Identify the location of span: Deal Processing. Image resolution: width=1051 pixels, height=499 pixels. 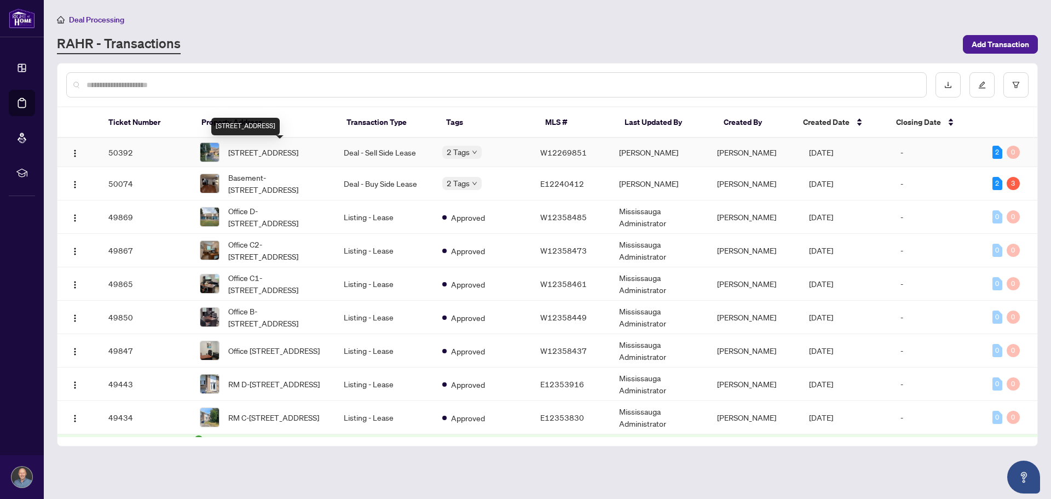
(96, 20).